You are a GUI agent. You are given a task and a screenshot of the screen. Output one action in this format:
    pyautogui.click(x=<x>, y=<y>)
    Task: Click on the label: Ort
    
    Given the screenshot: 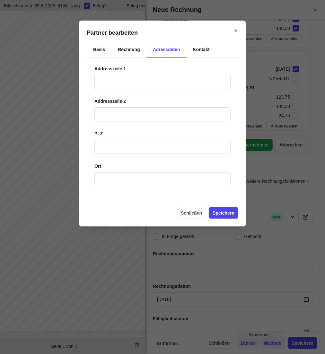 What is the action you would take?
    pyautogui.click(x=163, y=166)
    